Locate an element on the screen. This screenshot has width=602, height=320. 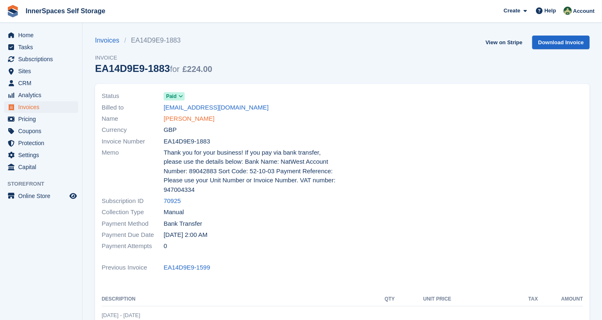
span: Capital is located at coordinates (43, 167).